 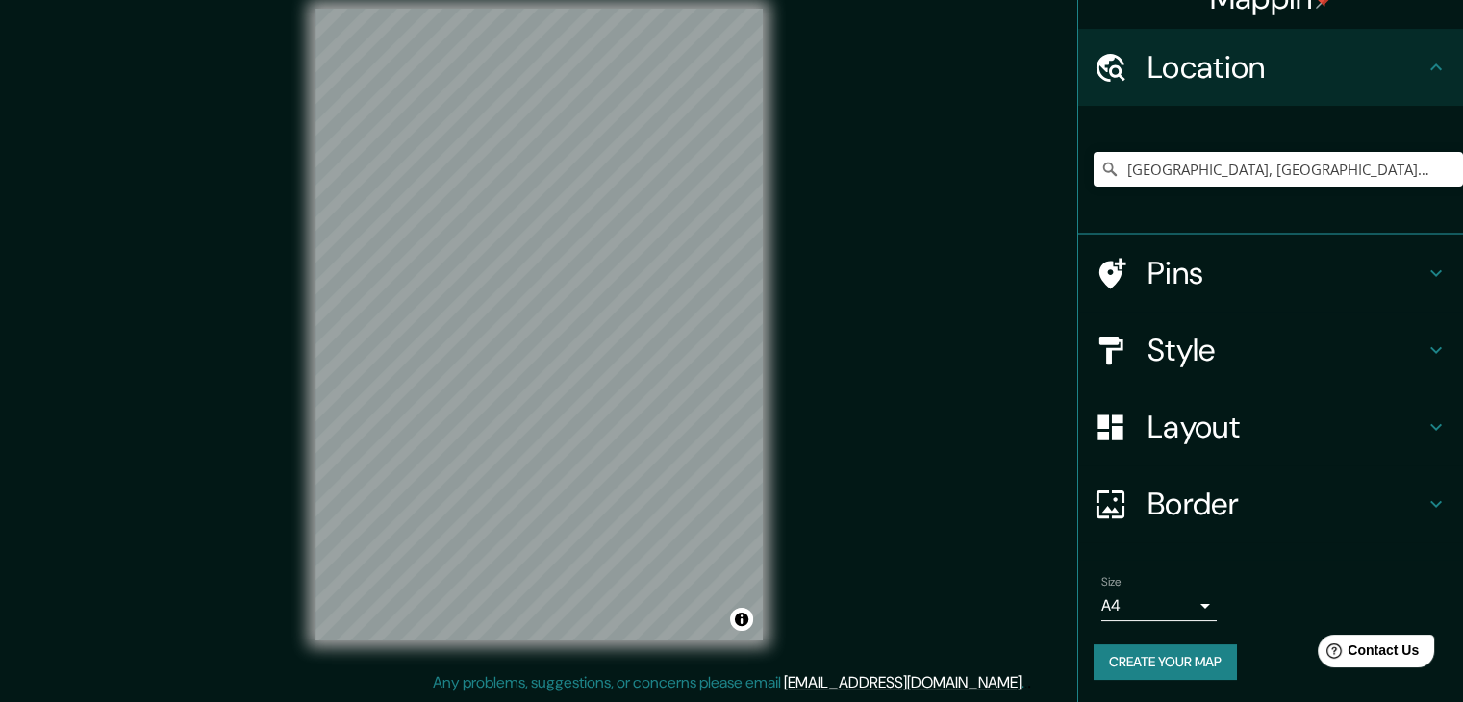 What do you see at coordinates (1271, 273) in the screenshot?
I see `div: Pins` at bounding box center [1271, 273].